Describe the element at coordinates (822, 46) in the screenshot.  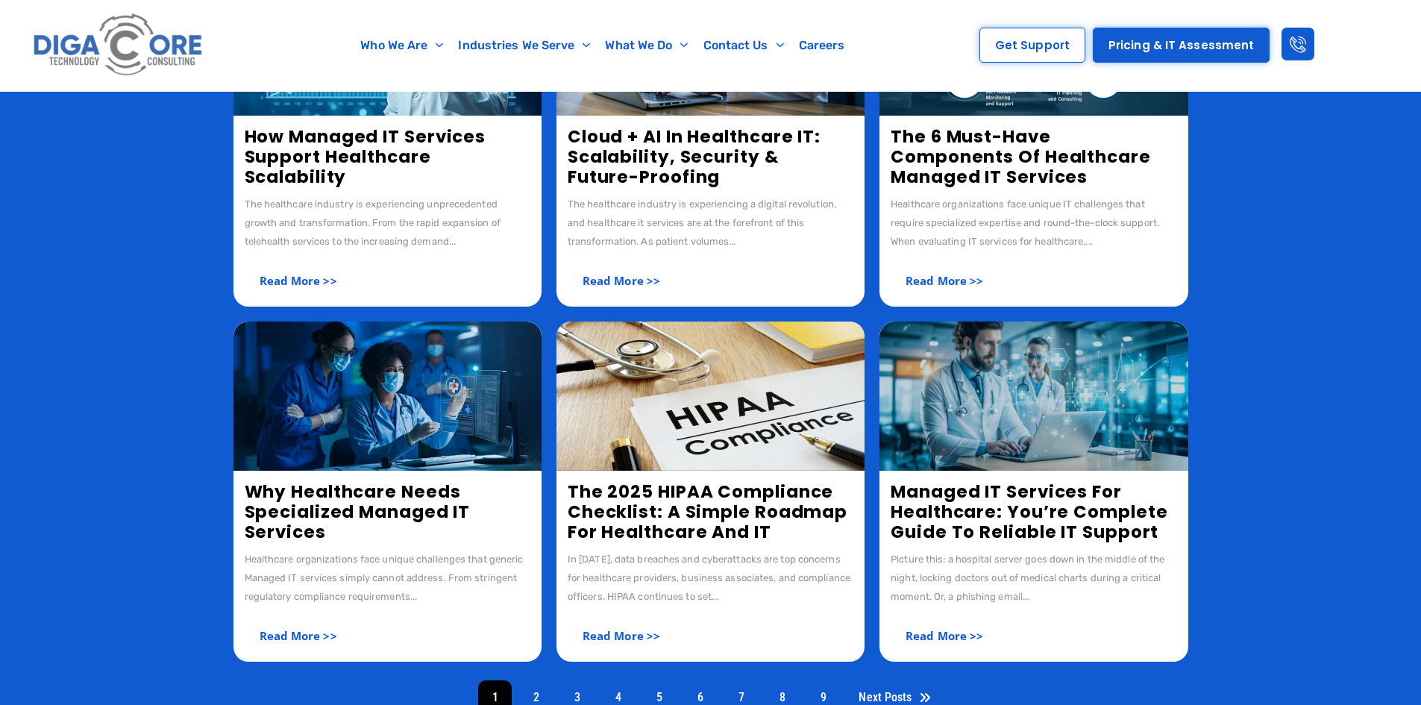
I see `a: Careers` at that location.